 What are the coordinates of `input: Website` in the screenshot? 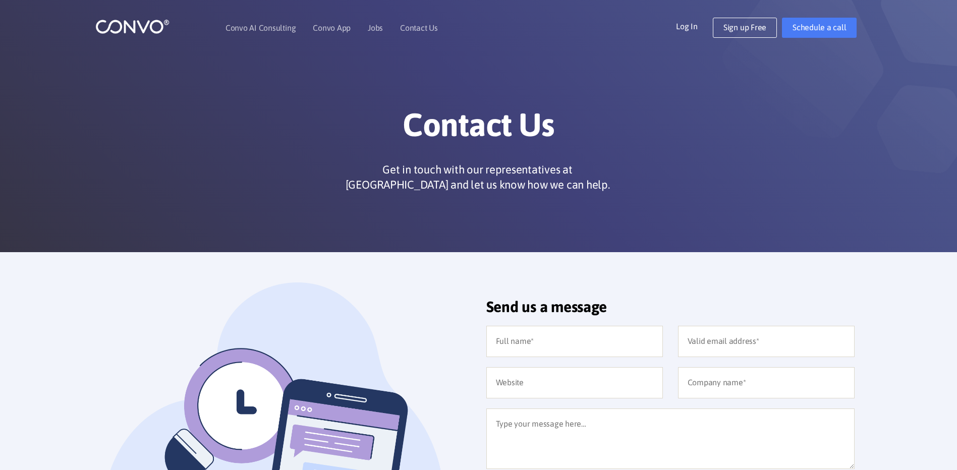 It's located at (575, 383).